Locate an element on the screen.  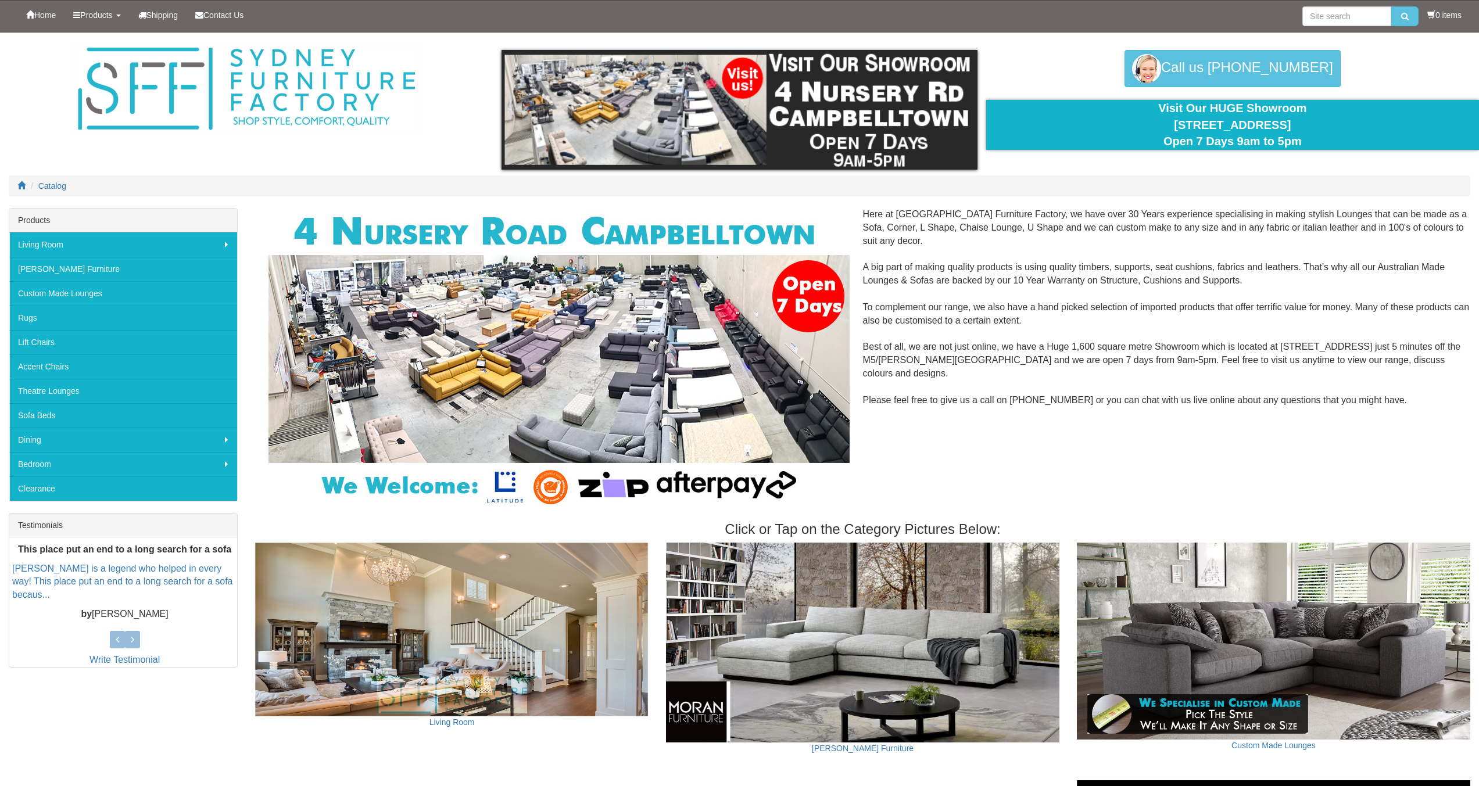
img: Custom Made Lounges is located at coordinates (1273, 641).